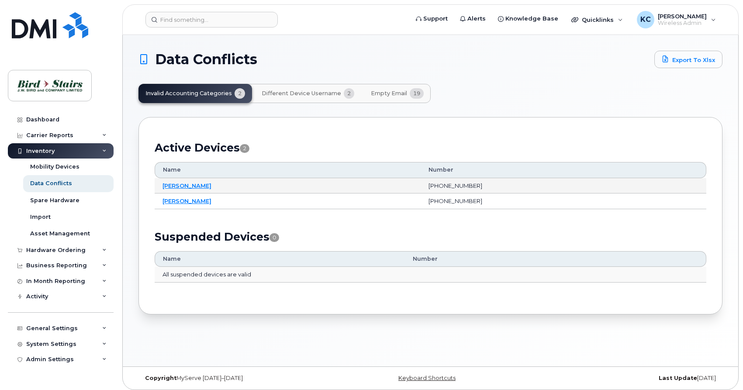  What do you see at coordinates (431, 275) in the screenshot?
I see `td: All suspended devices are valid` at bounding box center [431, 275].